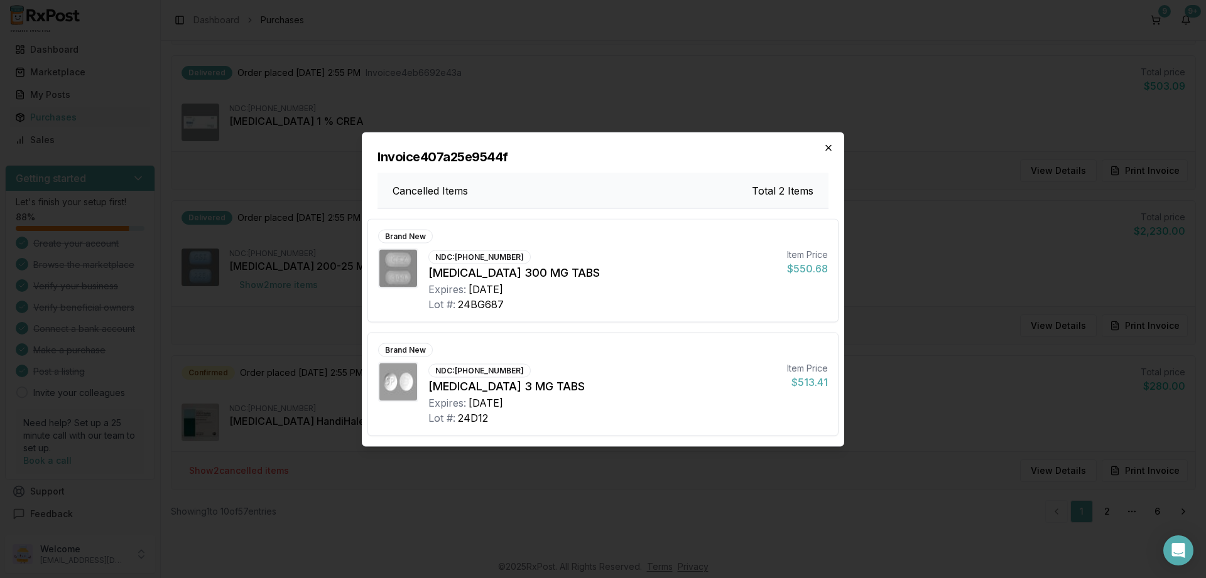  Describe the element at coordinates (807, 382) in the screenshot. I see `div: $513.41` at that location.